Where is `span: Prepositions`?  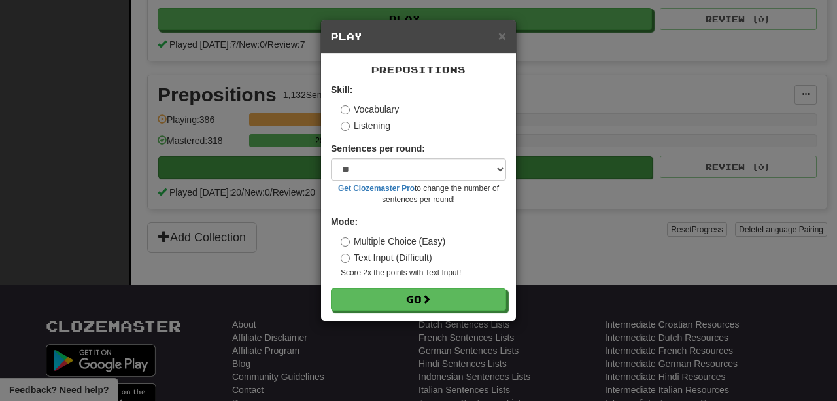
span: Prepositions is located at coordinates (418, 69).